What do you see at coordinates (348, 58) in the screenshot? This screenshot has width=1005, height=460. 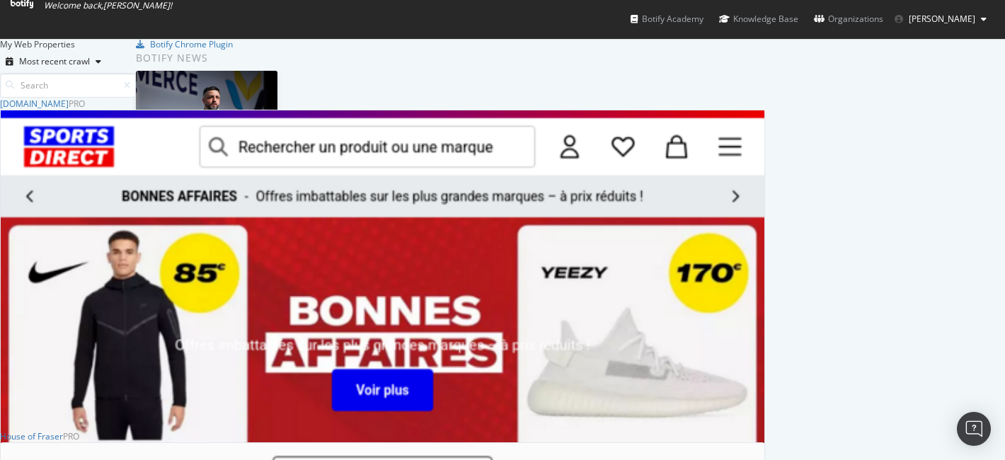 I see `div: Botify news` at bounding box center [348, 58].